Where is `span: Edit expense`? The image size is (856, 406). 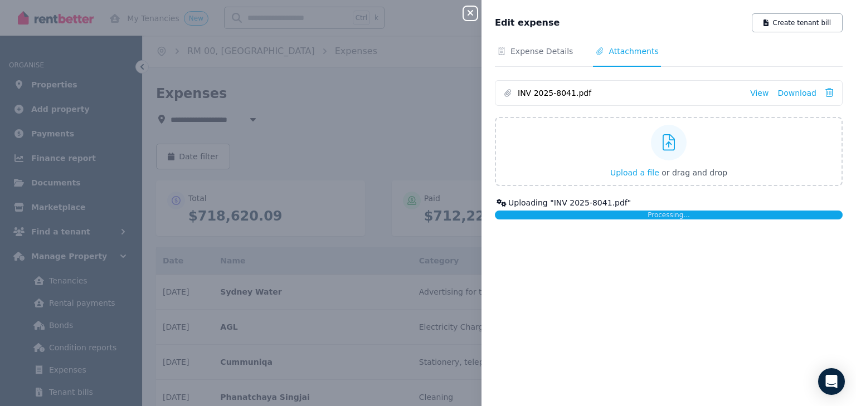 span: Edit expense is located at coordinates (527, 23).